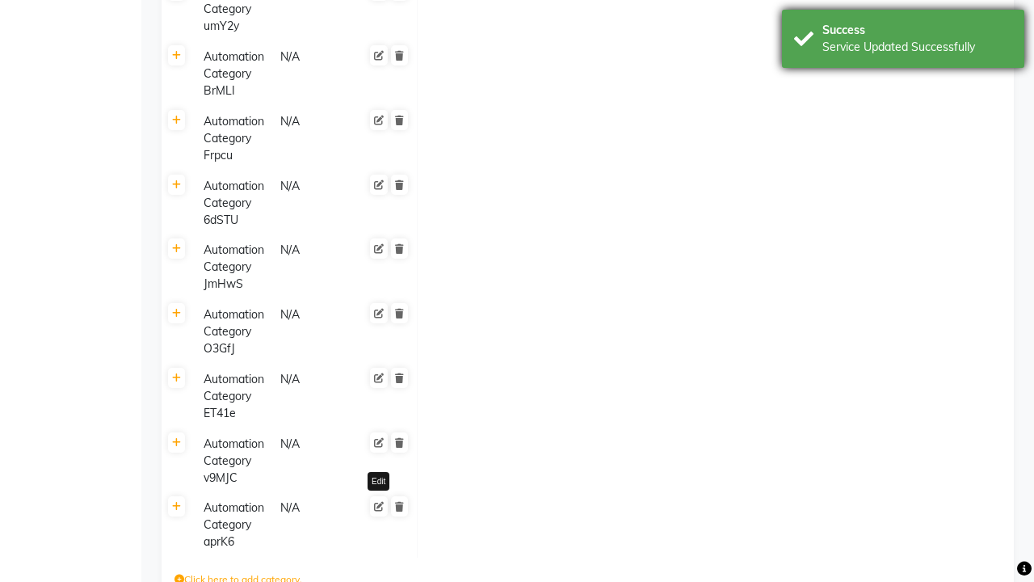  I want to click on div: Automation Category aprK6, so click(234, 524).